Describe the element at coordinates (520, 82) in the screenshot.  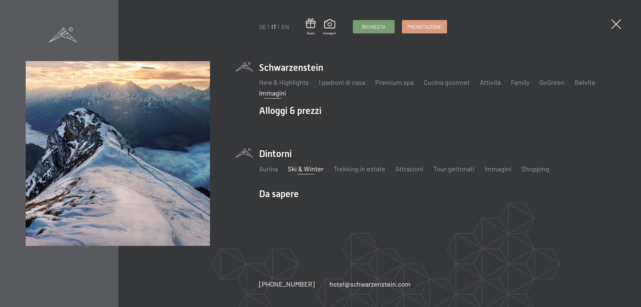
I see `a: Family` at that location.